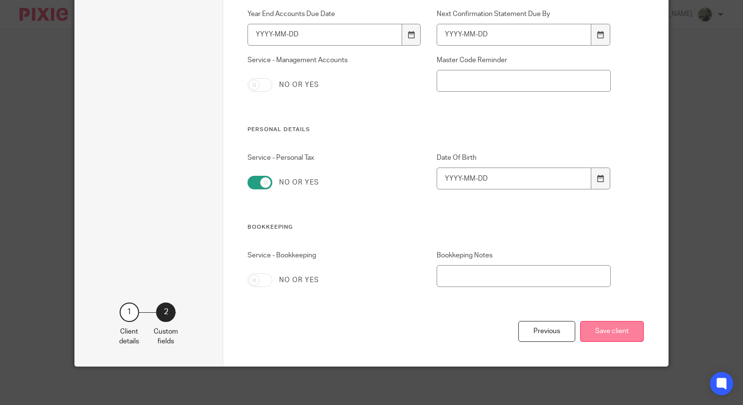 The width and height of the screenshot is (743, 405). I want to click on label: Service - Bookkeeping, so click(334, 259).